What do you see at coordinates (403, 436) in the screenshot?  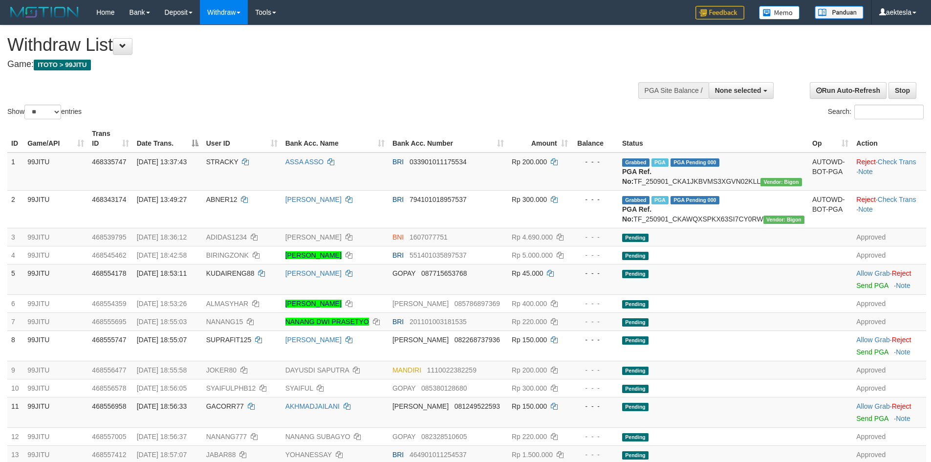 I see `span: GOPAY` at bounding box center [403, 436].